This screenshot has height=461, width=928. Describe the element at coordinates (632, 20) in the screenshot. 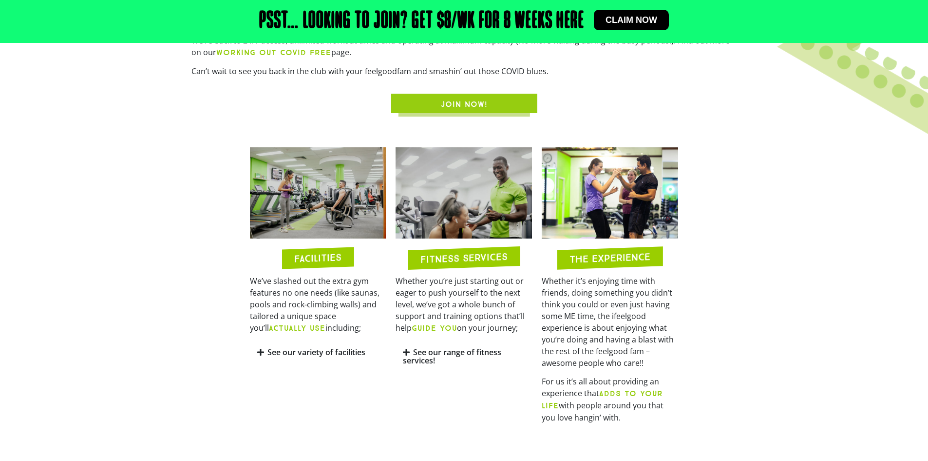

I see `a: Claim now` at that location.